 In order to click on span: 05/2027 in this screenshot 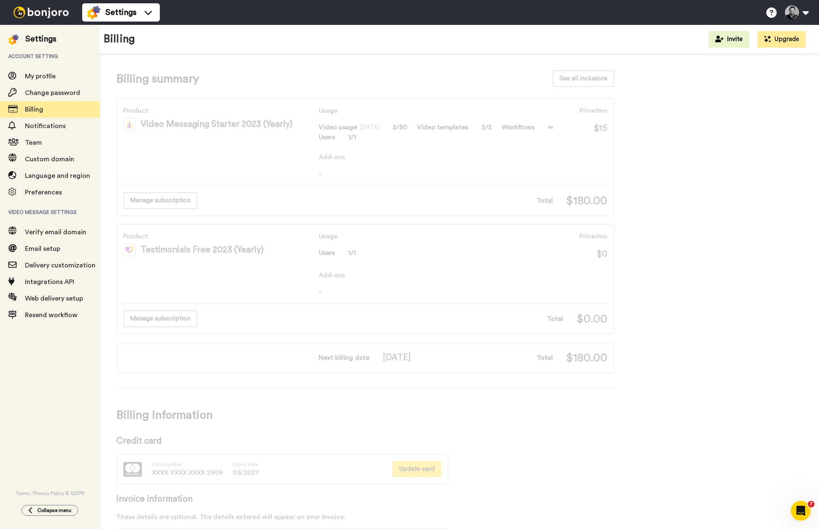, I will do `click(246, 473)`.